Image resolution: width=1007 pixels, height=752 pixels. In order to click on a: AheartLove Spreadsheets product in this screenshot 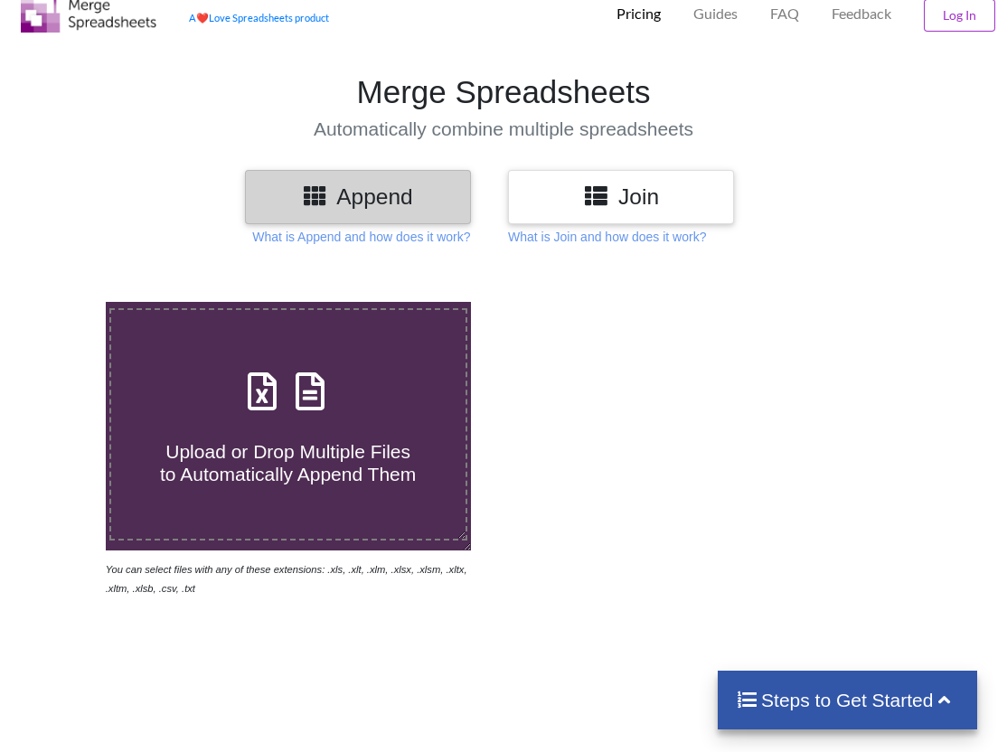, I will do `click(259, 17)`.